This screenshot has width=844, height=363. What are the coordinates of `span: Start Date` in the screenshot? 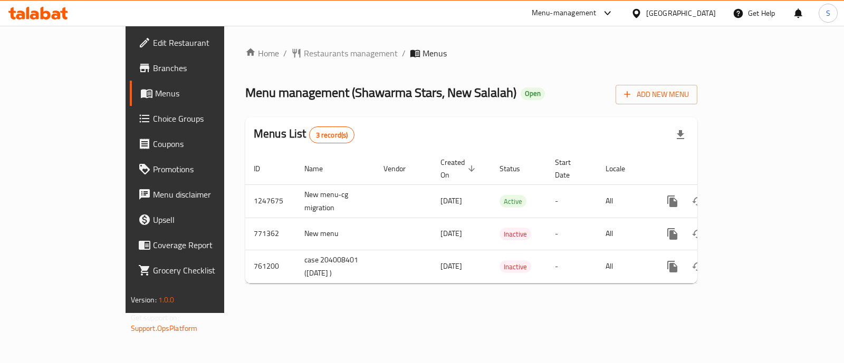 It's located at (570, 169).